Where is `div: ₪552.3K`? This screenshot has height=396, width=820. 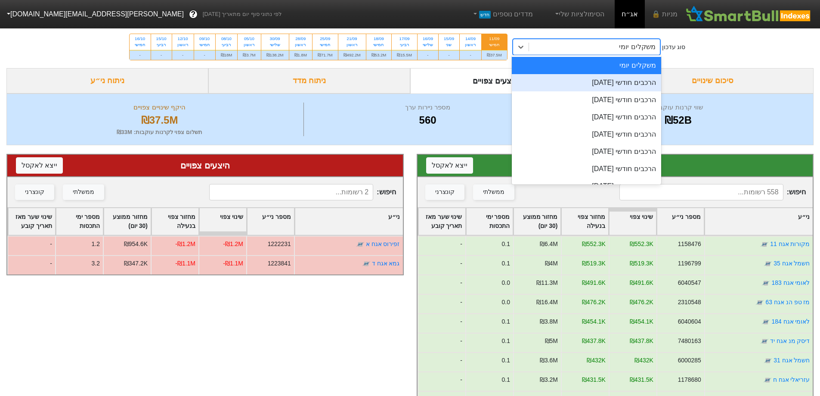 div: ₪552.3K is located at coordinates (641, 244).